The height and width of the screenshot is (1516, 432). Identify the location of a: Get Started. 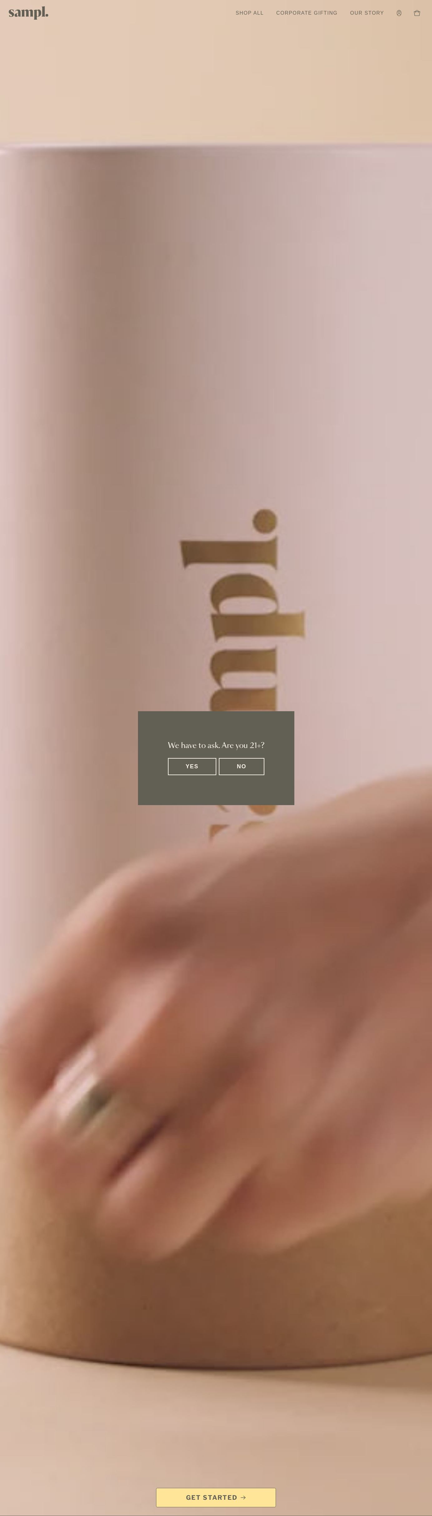
(216, 1498).